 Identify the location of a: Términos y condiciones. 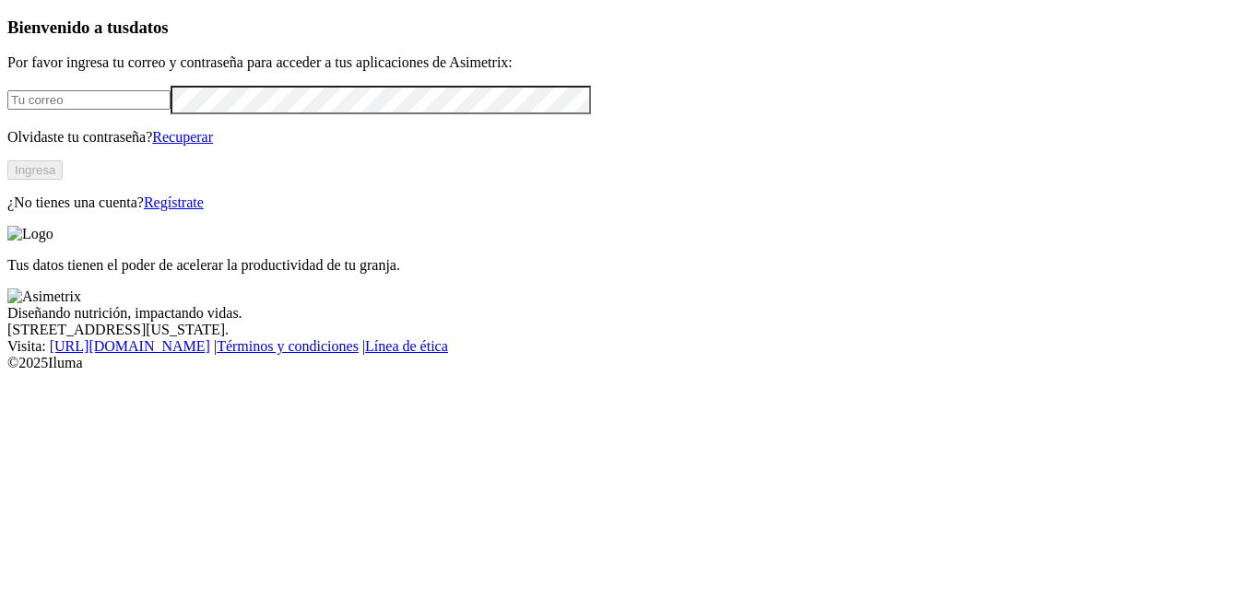
(288, 346).